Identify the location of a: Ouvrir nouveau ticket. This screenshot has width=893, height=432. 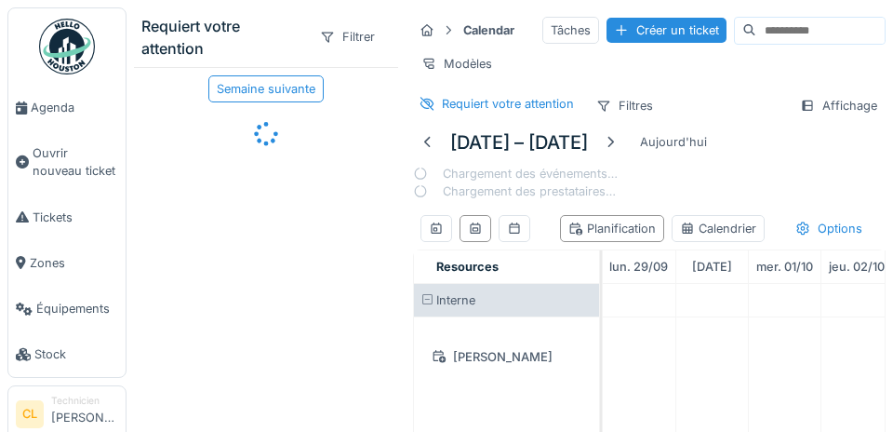
(67, 162).